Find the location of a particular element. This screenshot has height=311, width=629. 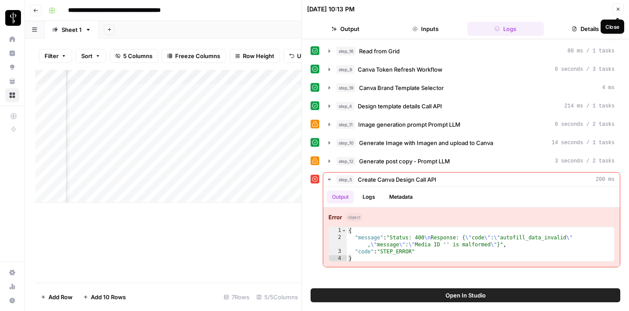

button: Inputs is located at coordinates (425, 29).